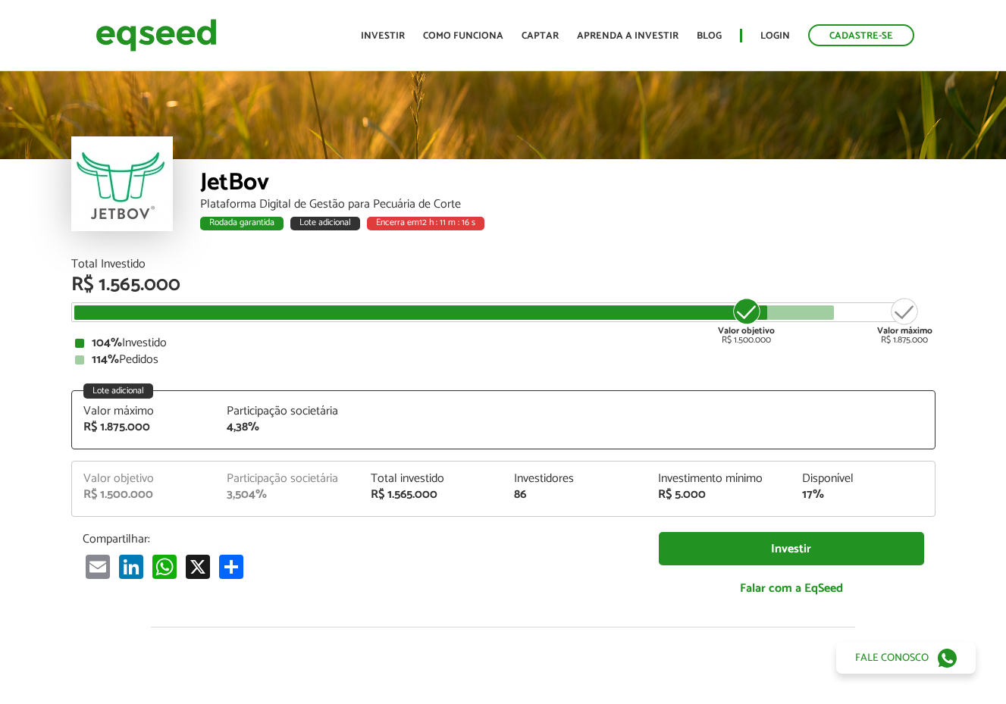  What do you see at coordinates (131, 566) in the screenshot?
I see `a: LinkedIn` at bounding box center [131, 566].